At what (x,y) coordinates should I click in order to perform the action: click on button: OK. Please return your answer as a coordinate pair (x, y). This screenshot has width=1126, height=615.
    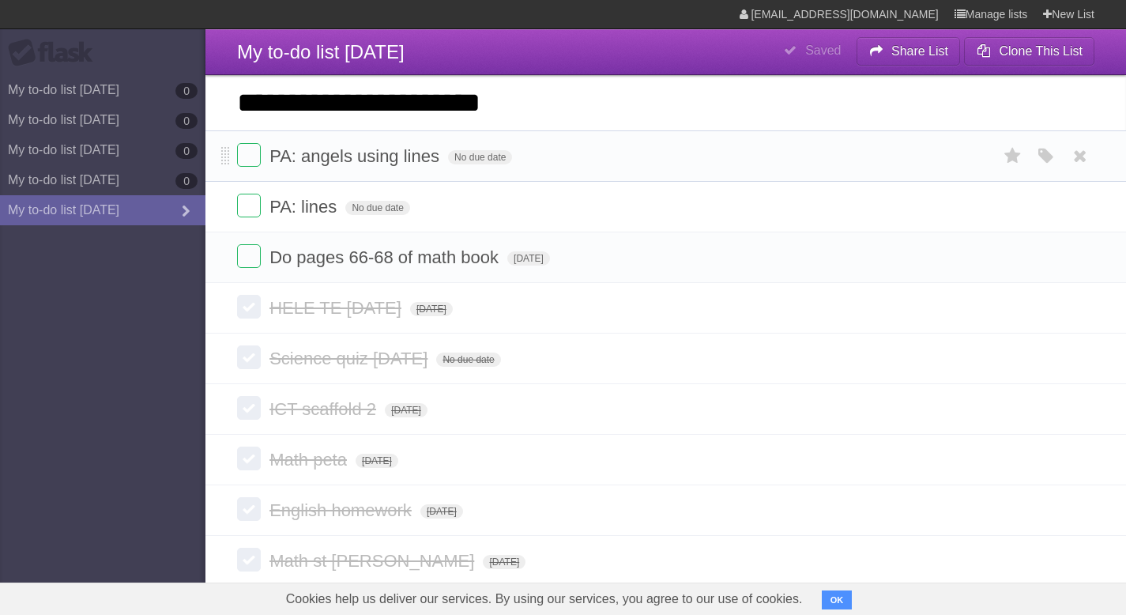
    Looking at the image, I should click on (837, 600).